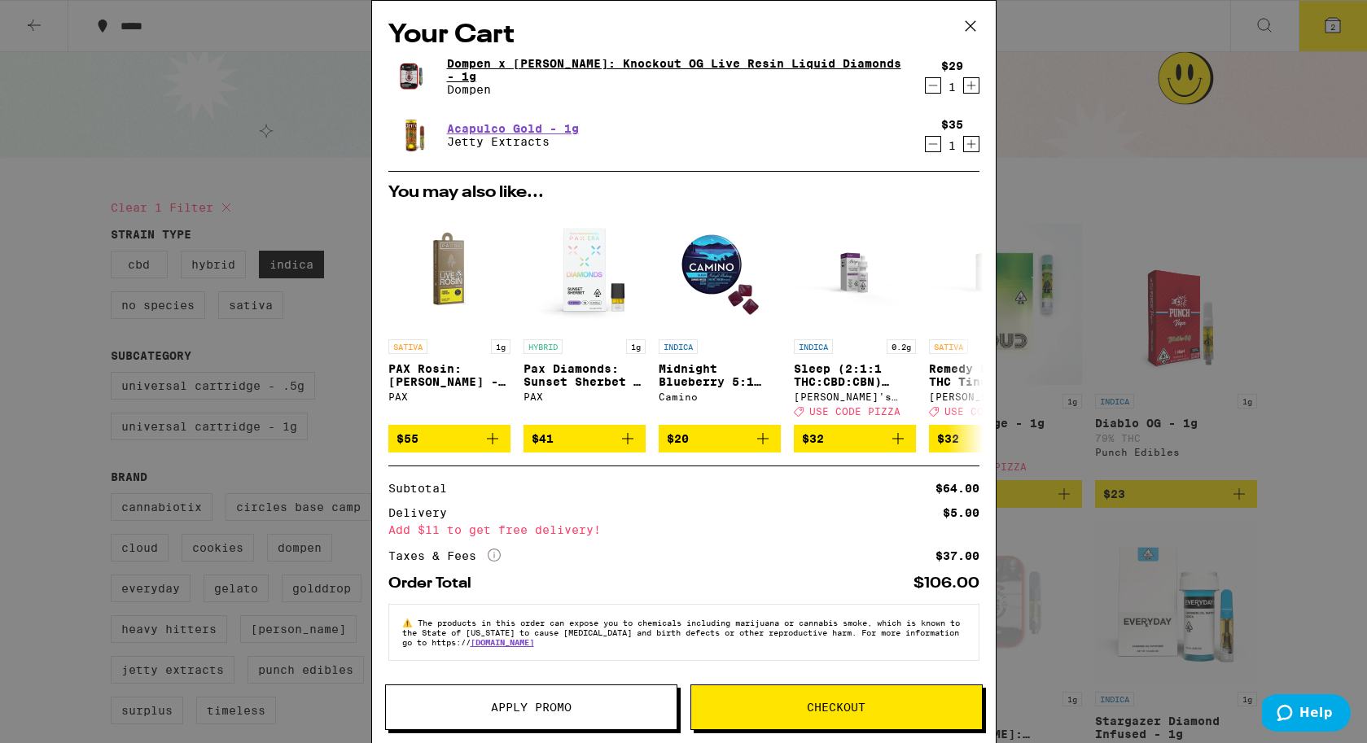 Image resolution: width=1367 pixels, height=743 pixels. Describe the element at coordinates (423, 513) in the screenshot. I see `div: Delivery` at that location.